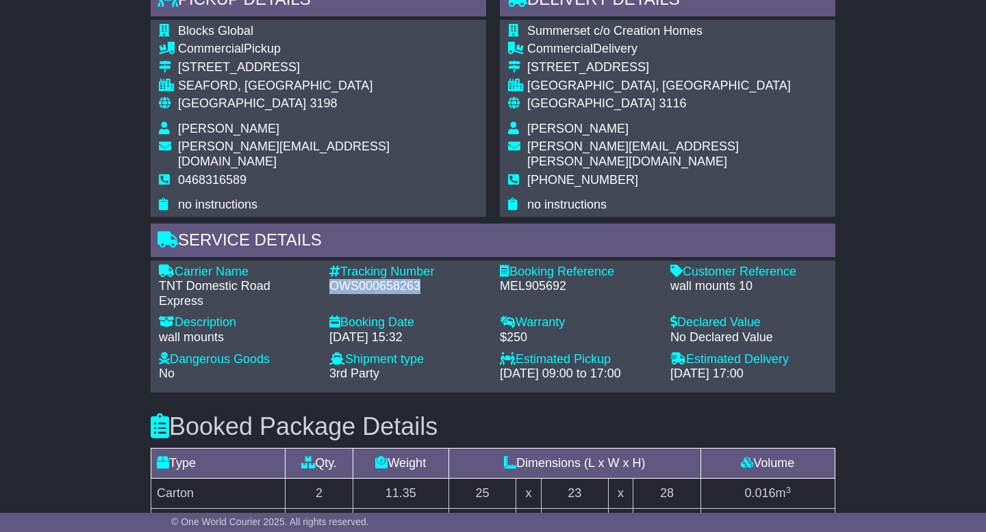  Describe the element at coordinates (319, 494) in the screenshot. I see `td: 2` at that location.